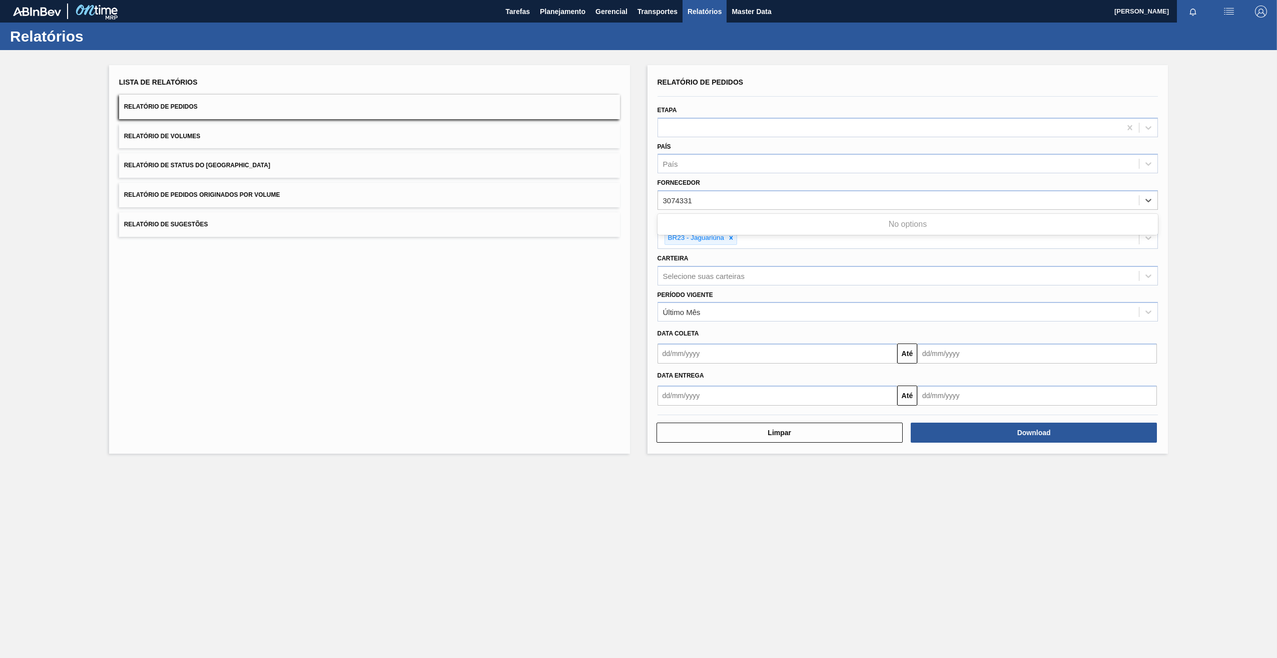  I want to click on span: Relatórios, so click(705, 12).